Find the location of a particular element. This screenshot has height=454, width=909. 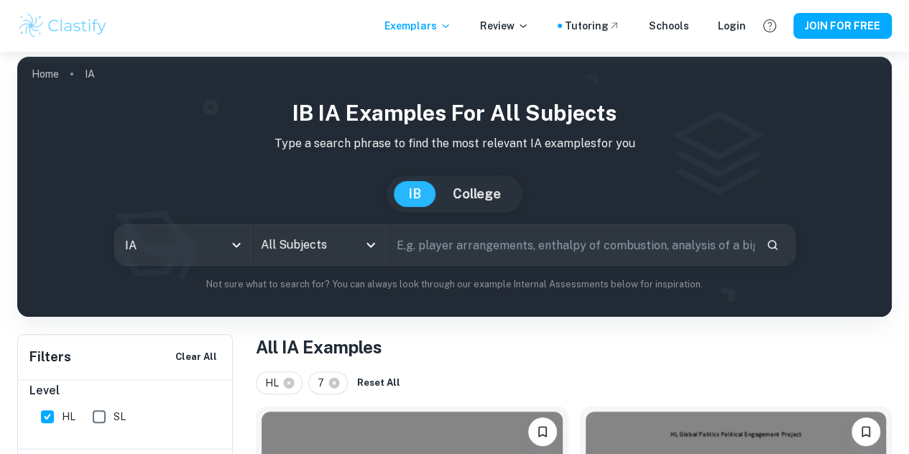

input: E.g. player arrangements, enthalpy of combustion, analysis of a big city... is located at coordinates (571, 245).